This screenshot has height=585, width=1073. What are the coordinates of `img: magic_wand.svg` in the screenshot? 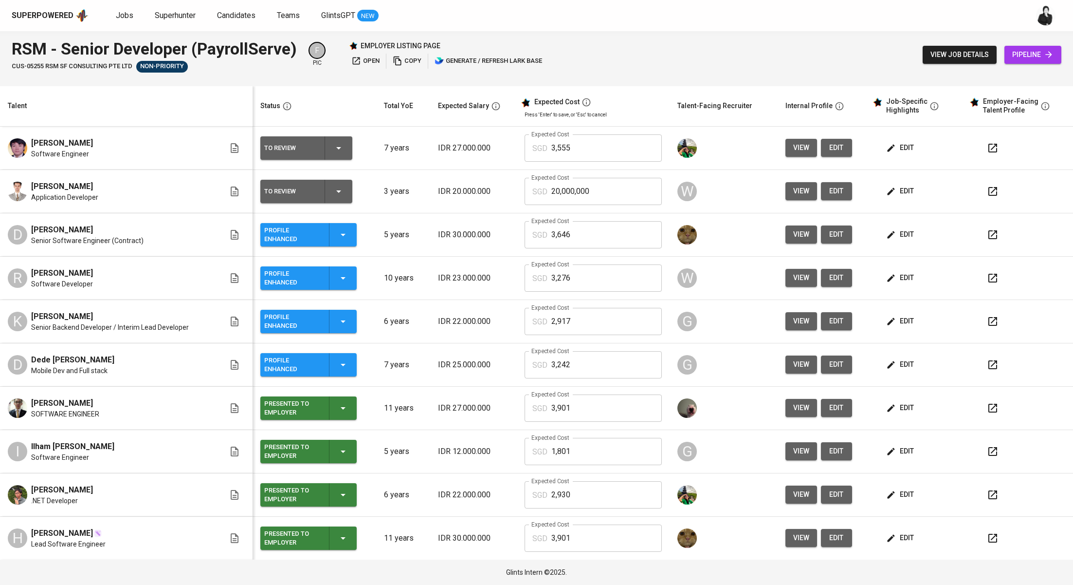 It's located at (98, 533).